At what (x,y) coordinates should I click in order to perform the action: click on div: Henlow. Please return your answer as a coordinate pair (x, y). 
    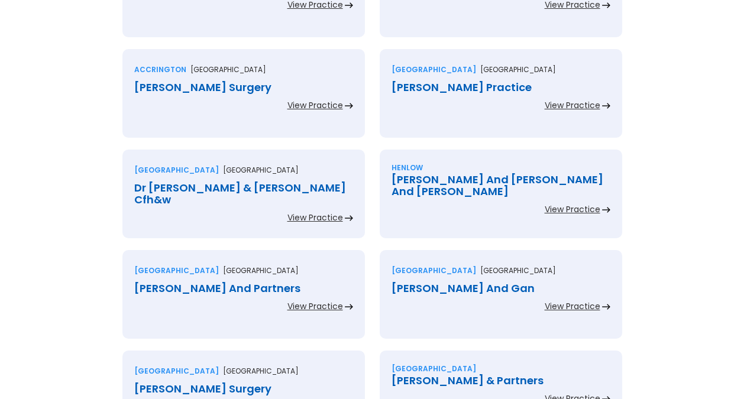
    Looking at the image, I should click on (407, 168).